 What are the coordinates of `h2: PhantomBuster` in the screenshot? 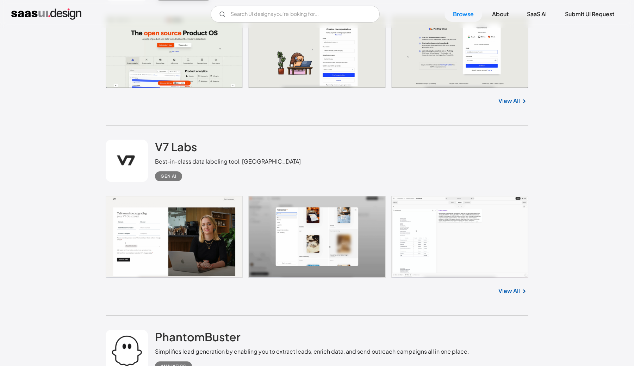 It's located at (198, 337).